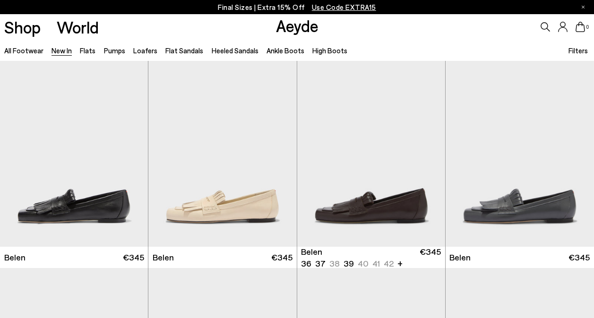 The width and height of the screenshot is (594, 318). What do you see at coordinates (371, 257) in the screenshot?
I see `a: Belen 36 37 38 39 40 41 42 + €345` at bounding box center [371, 257].